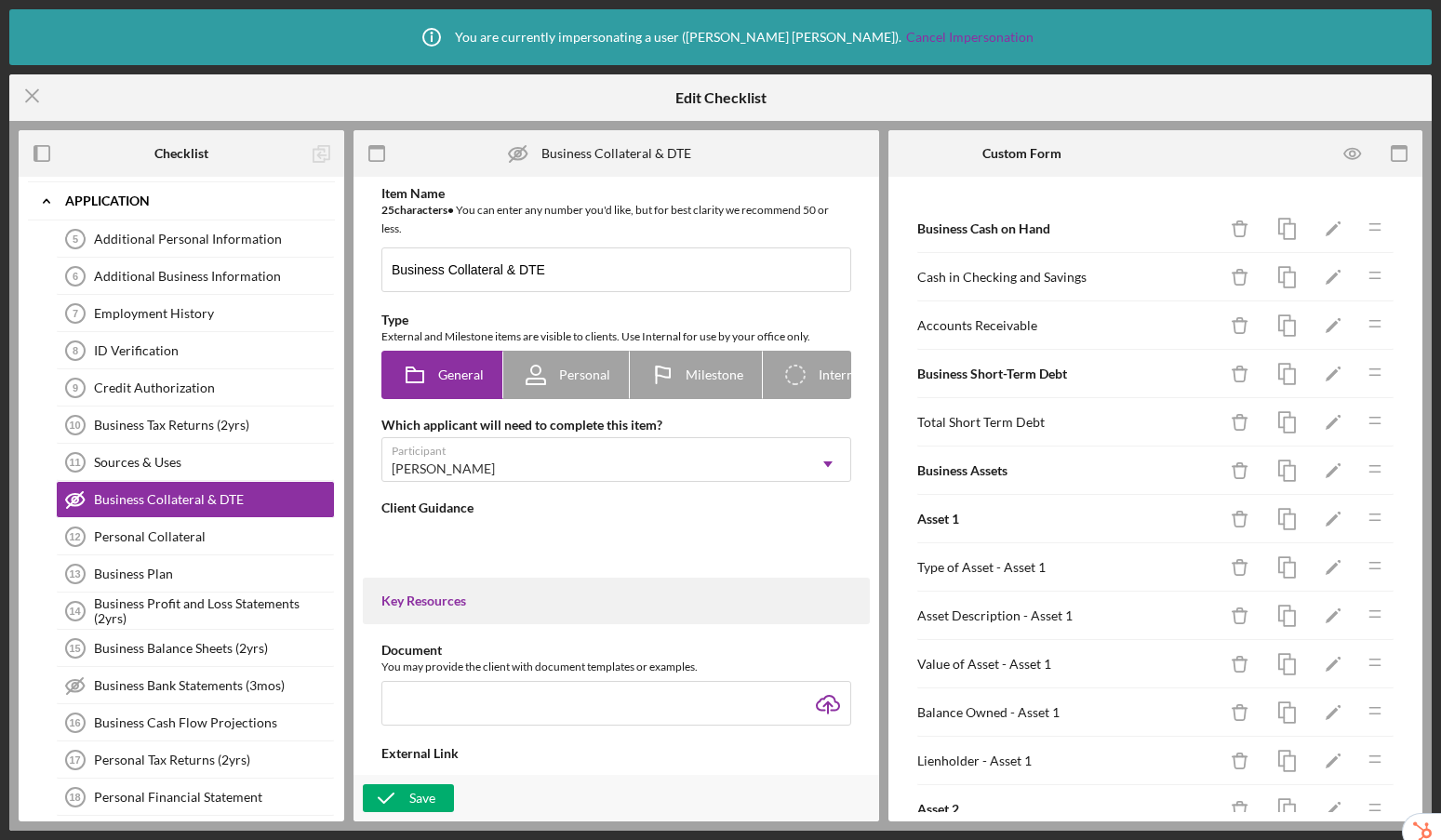 The width and height of the screenshot is (1441, 840). Describe the element at coordinates (75, 462) in the screenshot. I see `tspan: 11` at that location.